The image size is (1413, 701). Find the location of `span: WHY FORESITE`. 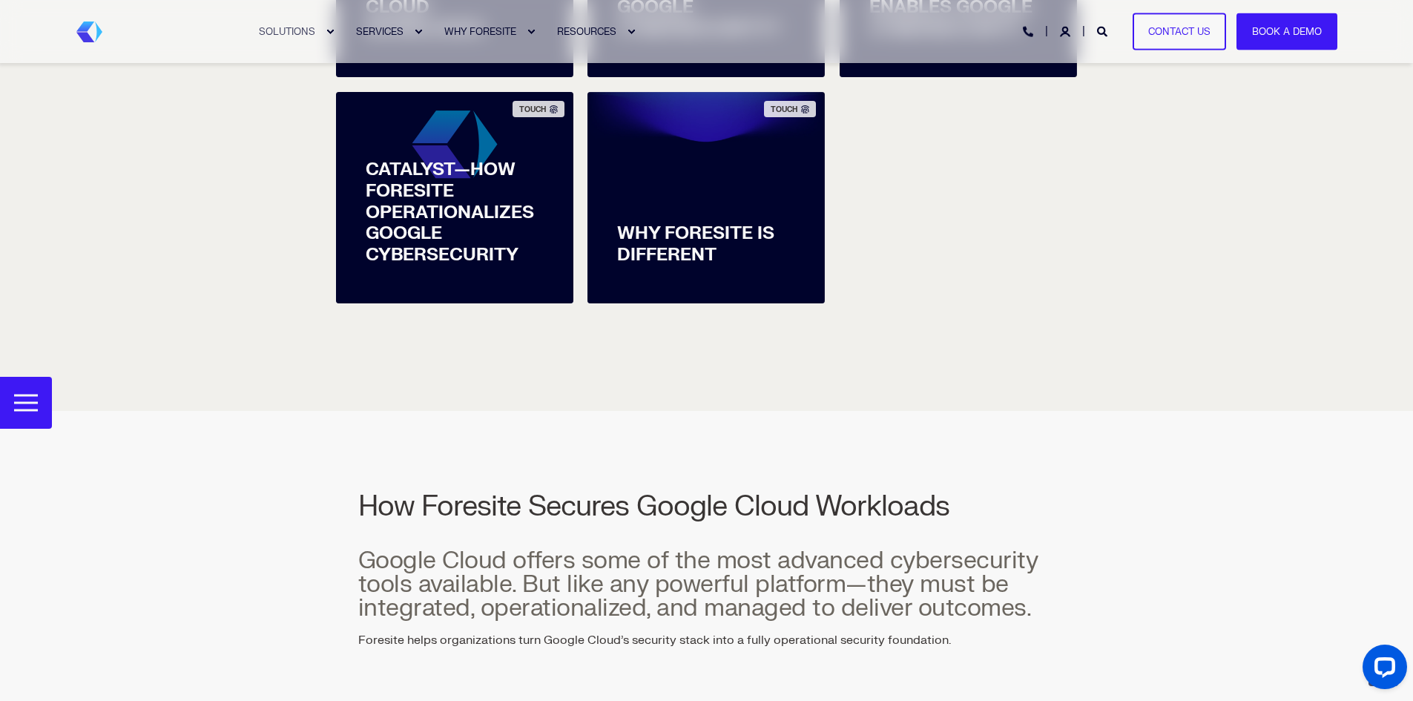

span: WHY FORESITE is located at coordinates (480, 31).